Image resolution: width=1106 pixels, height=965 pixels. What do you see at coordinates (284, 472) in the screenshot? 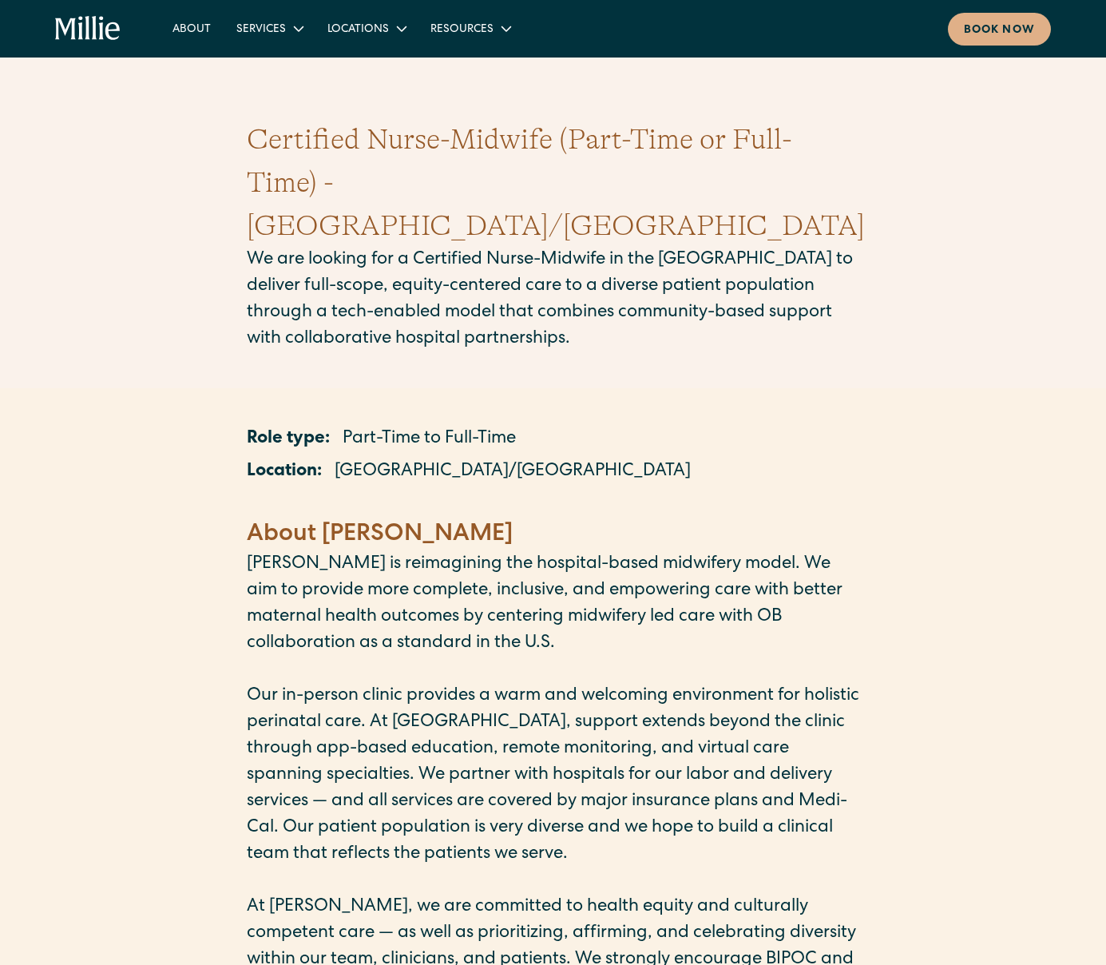
I see `p: Location:` at bounding box center [284, 472].